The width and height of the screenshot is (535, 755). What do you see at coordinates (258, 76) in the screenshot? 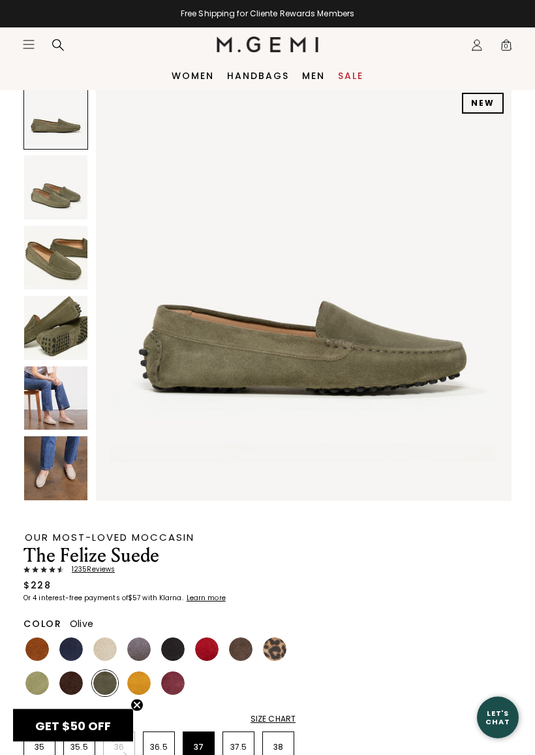
I see `a: Handbags` at bounding box center [258, 76].